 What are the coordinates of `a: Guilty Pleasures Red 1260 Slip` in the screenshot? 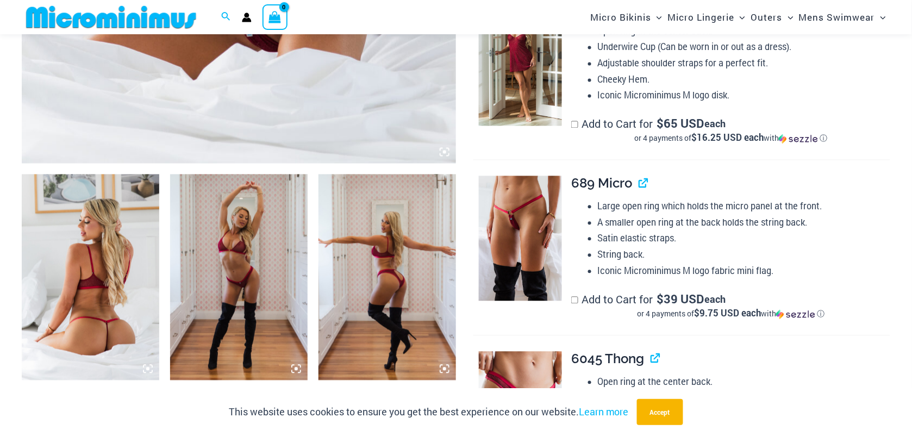 It's located at (520, 64).